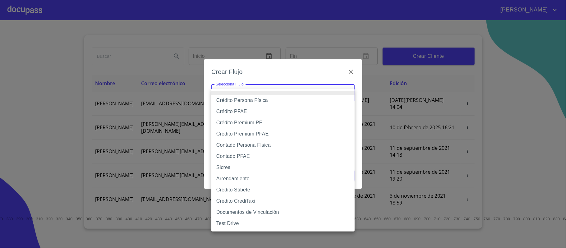  Describe the element at coordinates (283, 167) in the screenshot. I see `li: Sicrea` at that location.